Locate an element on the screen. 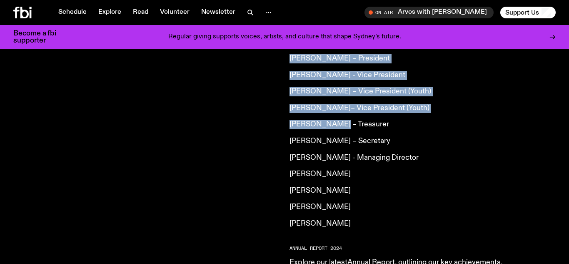  a: Read is located at coordinates (140, 12).